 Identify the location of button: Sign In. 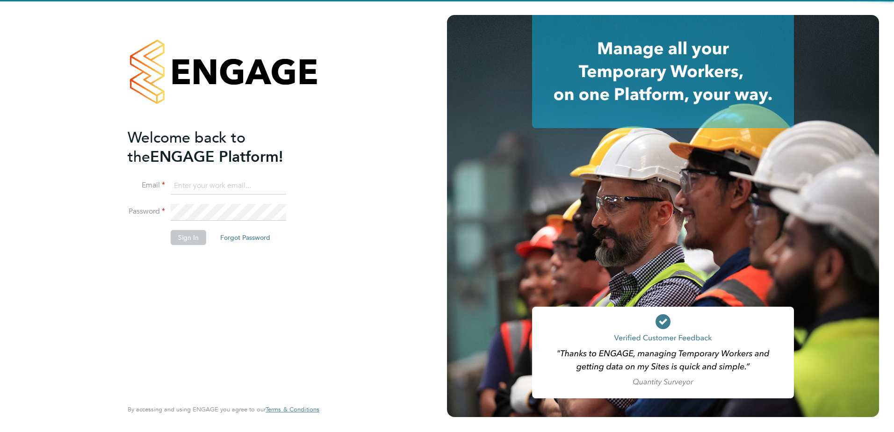
(188, 238).